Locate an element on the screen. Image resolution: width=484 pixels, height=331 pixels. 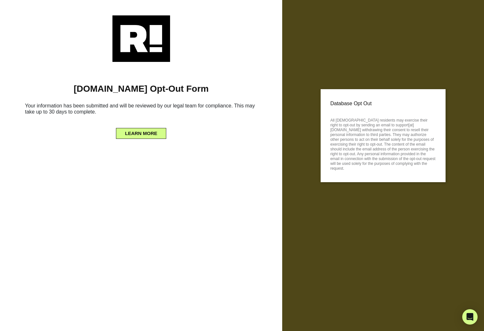
h6: Your information has been submitted and will be reviewed by our legal team for compliance. This m... is located at coordinates (141, 110).